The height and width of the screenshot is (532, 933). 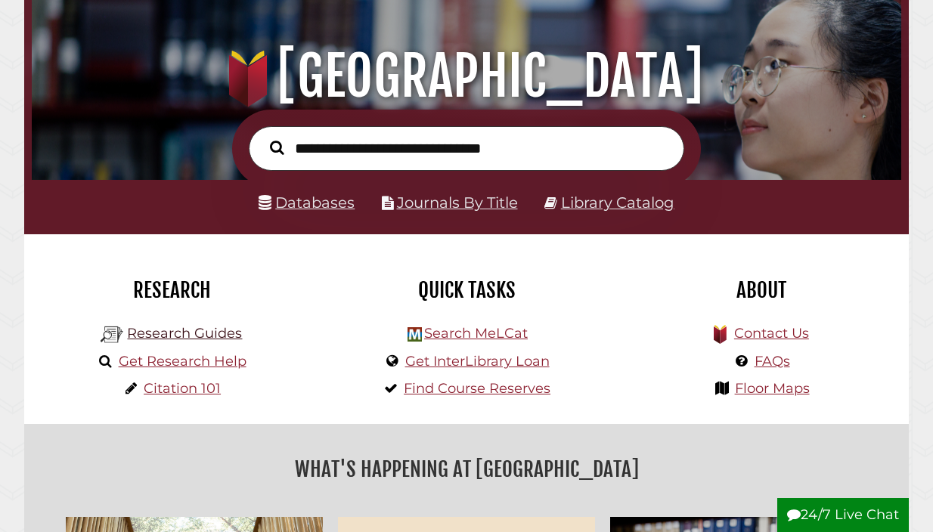 What do you see at coordinates (172, 290) in the screenshot?
I see `h2: Research` at bounding box center [172, 290].